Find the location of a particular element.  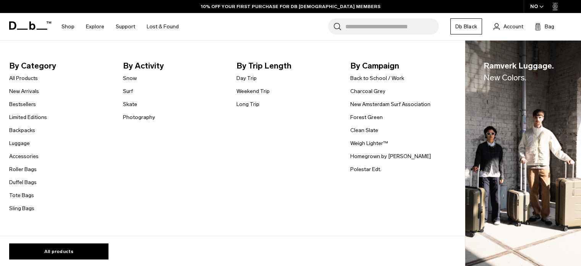

a: Bestsellers is located at coordinates (23, 104).